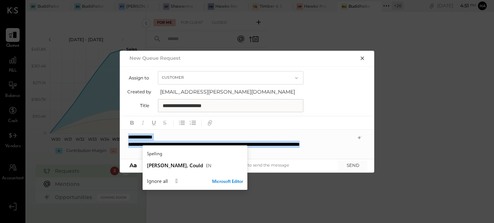 Image resolution: width=494 pixels, height=223 pixels. Describe the element at coordinates (135, 165) in the screenshot. I see `span: a` at that location.